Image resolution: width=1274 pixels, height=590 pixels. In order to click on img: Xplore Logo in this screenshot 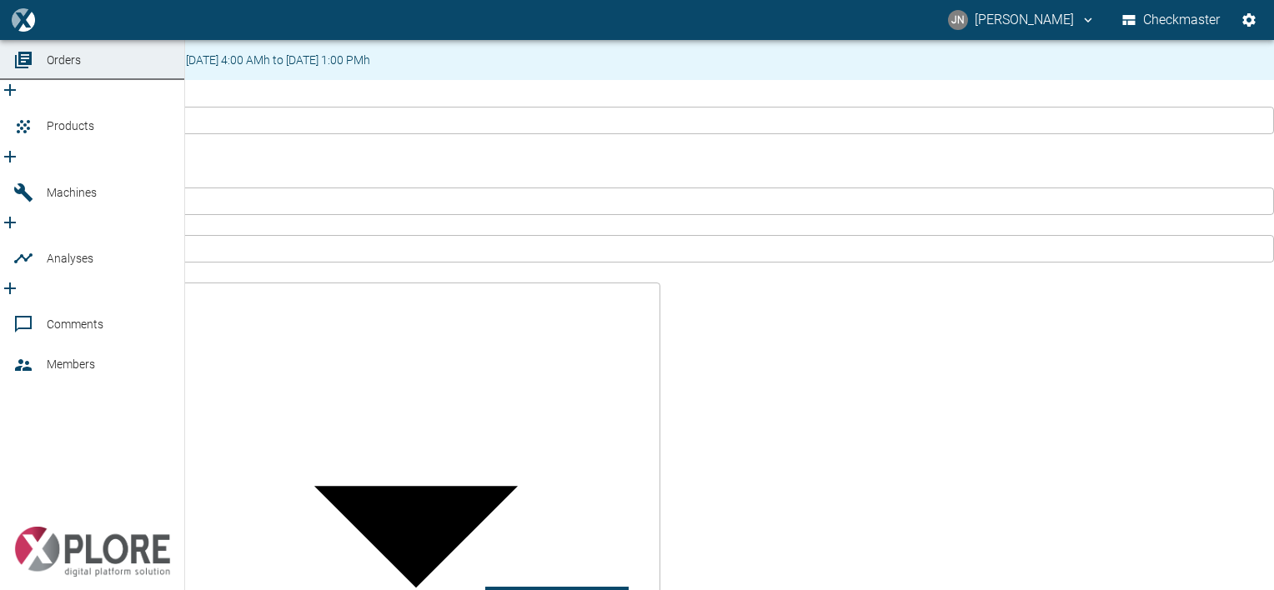, I will do `click(92, 552)`.